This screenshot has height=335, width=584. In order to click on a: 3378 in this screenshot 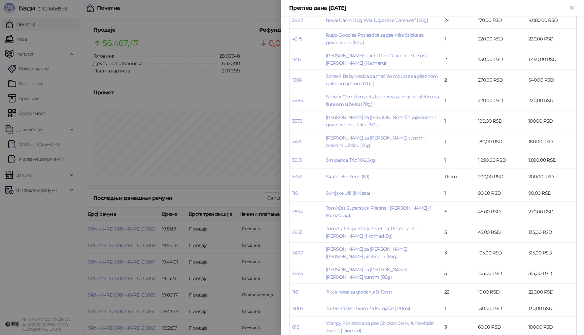, I will do `click(297, 121)`.